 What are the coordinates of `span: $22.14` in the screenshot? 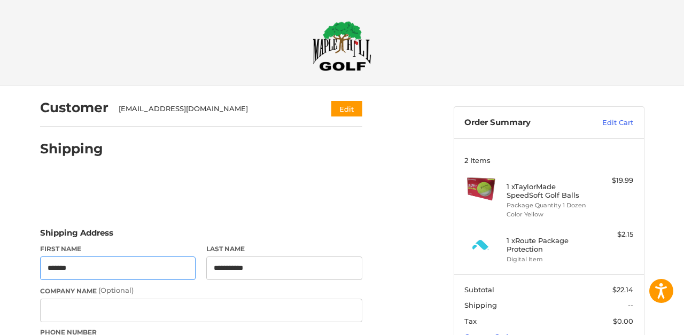 It's located at (623, 290).